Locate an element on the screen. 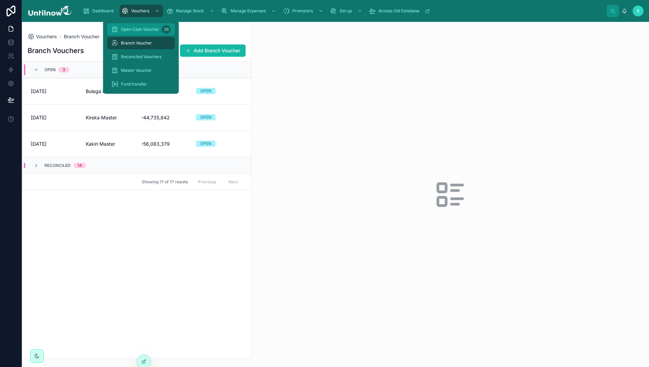 This screenshot has height=367, width=649. span: RECONCILED is located at coordinates (57, 165).